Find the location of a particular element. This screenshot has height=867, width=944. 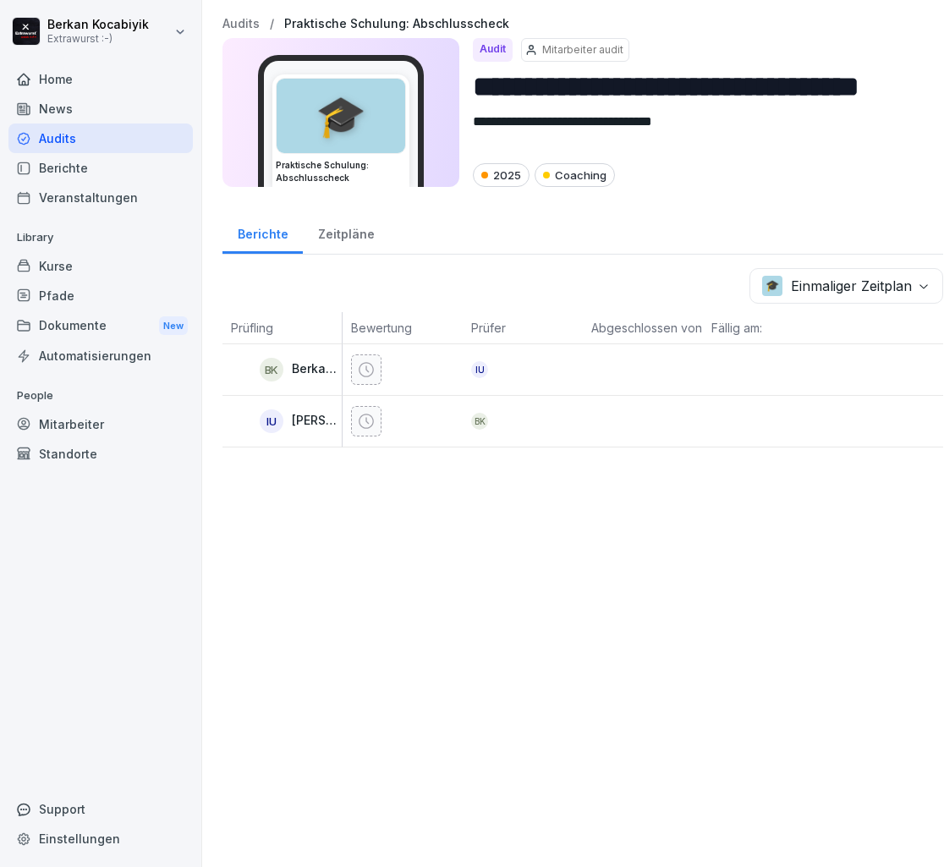

a: Praktische Schulung: Abschlusscheck is located at coordinates (397, 24).